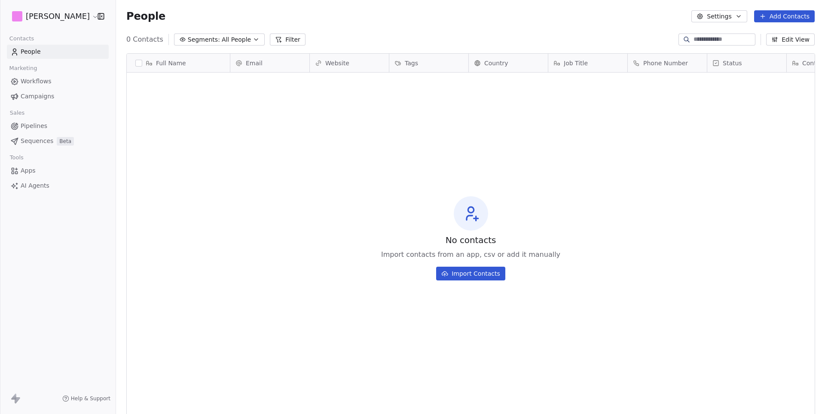  What do you see at coordinates (411, 63) in the screenshot?
I see `span: Tags` at bounding box center [411, 63].